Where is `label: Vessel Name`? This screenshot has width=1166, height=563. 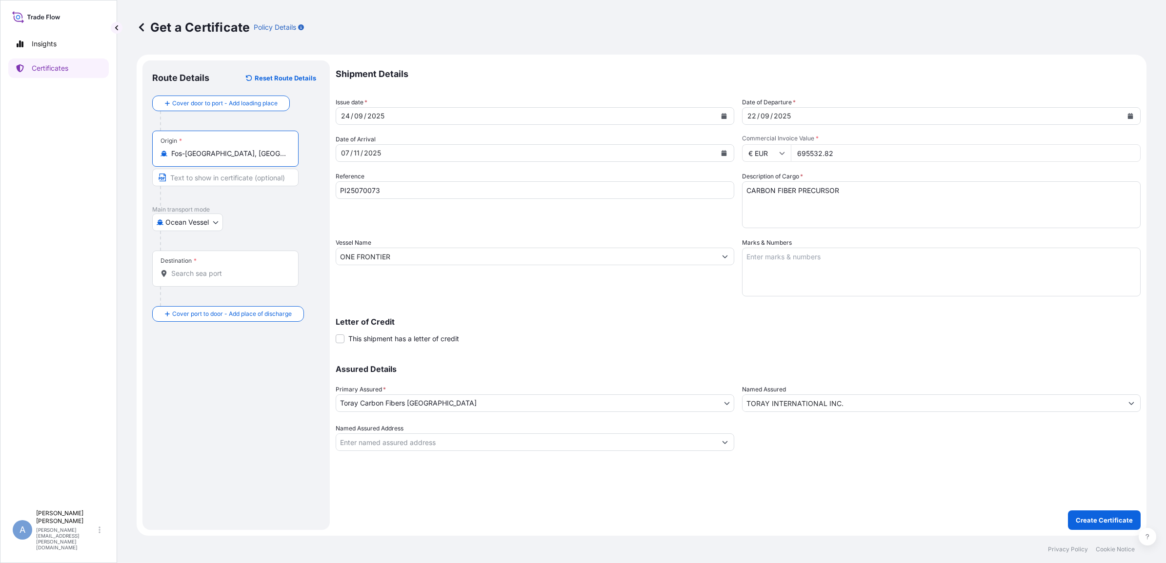
label: Vessel Name is located at coordinates (353, 243).